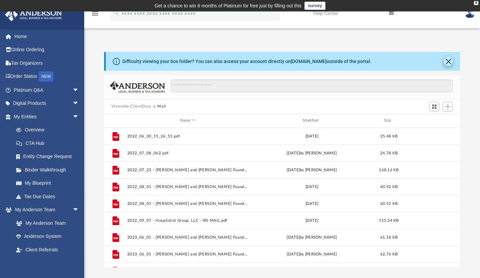 Image resolution: width=480 pixels, height=278 pixels. Describe the element at coordinates (187, 121) in the screenshot. I see `div: Name` at that location.